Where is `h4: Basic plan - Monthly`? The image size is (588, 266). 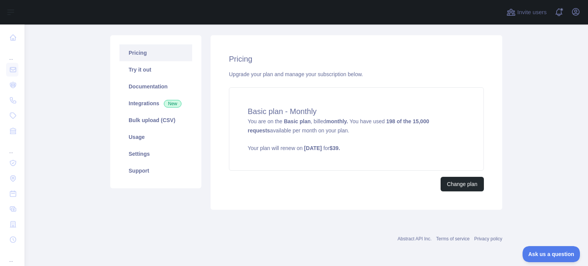
h4: Basic plan - Monthly is located at coordinates (357, 111).